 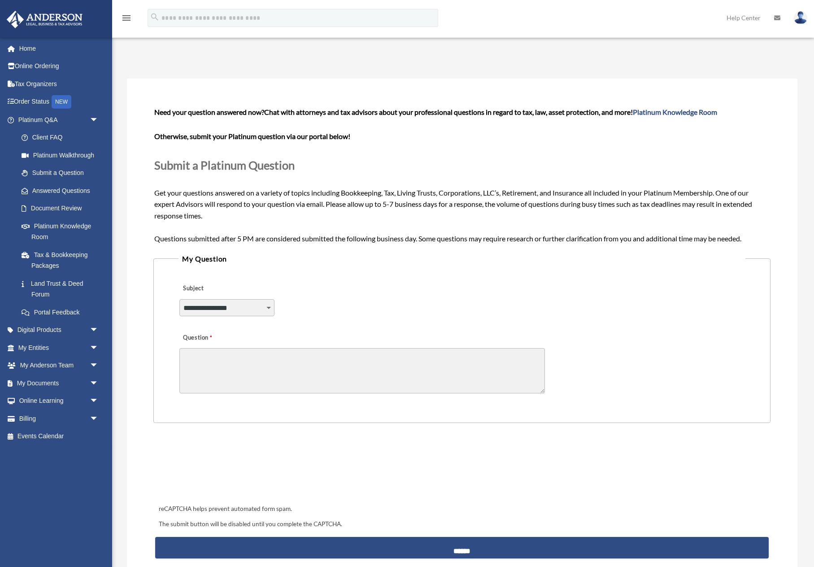 What do you see at coordinates (491, 112) in the screenshot?
I see `span: Chat with attorneys and tax advisors about your professional questions in regard to tax, law, ass...` at bounding box center [491, 112].